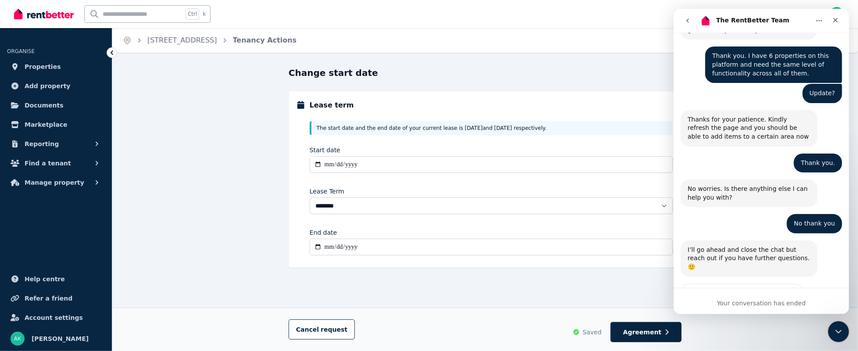 The image size is (858, 351). What do you see at coordinates (43, 67) in the screenshot?
I see `span: Properties` at bounding box center [43, 67].